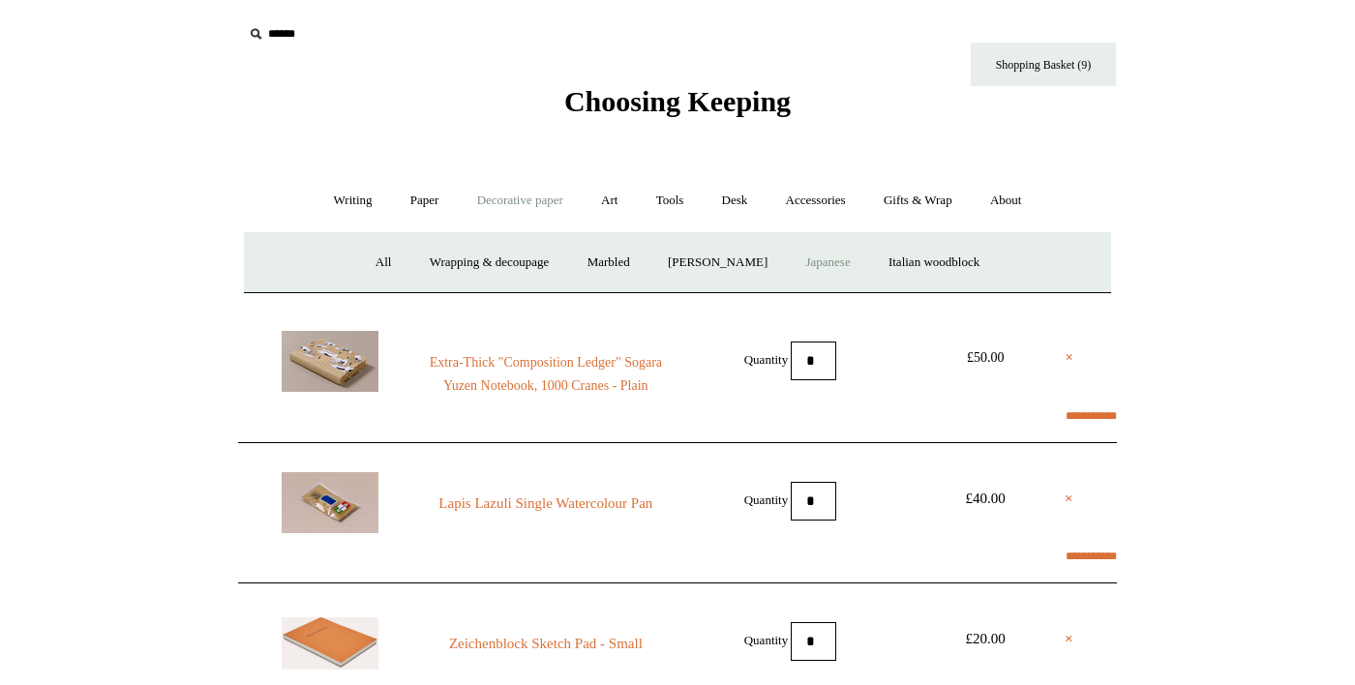 This screenshot has width=1355, height=685. Describe the element at coordinates (353, 200) in the screenshot. I see `a: Writing` at that location.